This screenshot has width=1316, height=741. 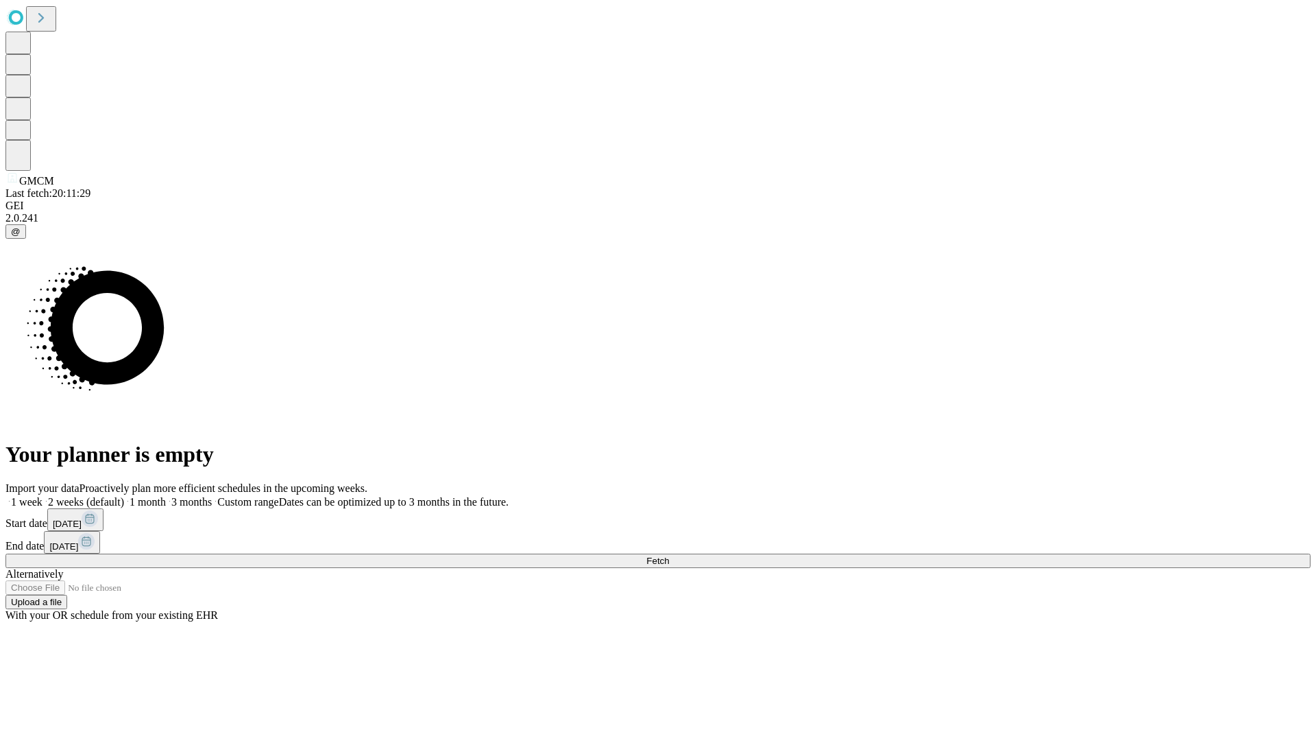 What do you see at coordinates (112, 614) in the screenshot?
I see `span: With your OR schedule from your existing EHR` at bounding box center [112, 614].